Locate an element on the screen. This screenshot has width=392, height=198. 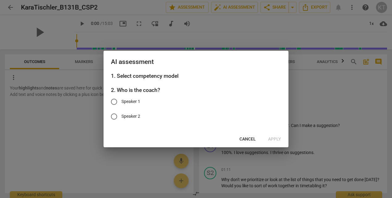
span: Speaker 1 is located at coordinates (131, 102).